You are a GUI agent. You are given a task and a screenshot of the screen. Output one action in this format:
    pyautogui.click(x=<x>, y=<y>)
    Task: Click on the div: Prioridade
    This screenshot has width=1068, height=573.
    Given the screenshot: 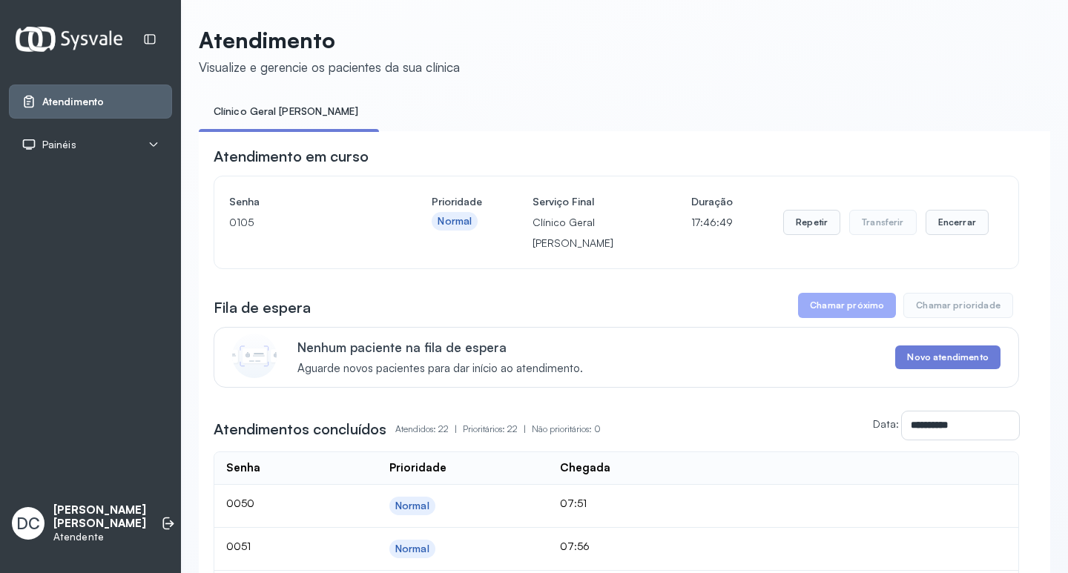 What is the action you would take?
    pyautogui.click(x=418, y=468)
    